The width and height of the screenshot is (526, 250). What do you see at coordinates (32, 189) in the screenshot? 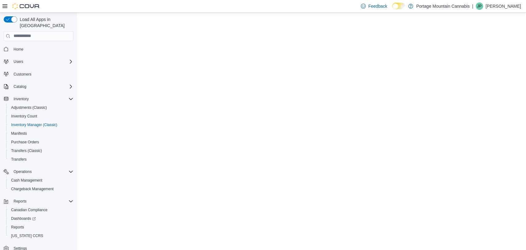
I see `a: Chargeback Management` at bounding box center [32, 189].